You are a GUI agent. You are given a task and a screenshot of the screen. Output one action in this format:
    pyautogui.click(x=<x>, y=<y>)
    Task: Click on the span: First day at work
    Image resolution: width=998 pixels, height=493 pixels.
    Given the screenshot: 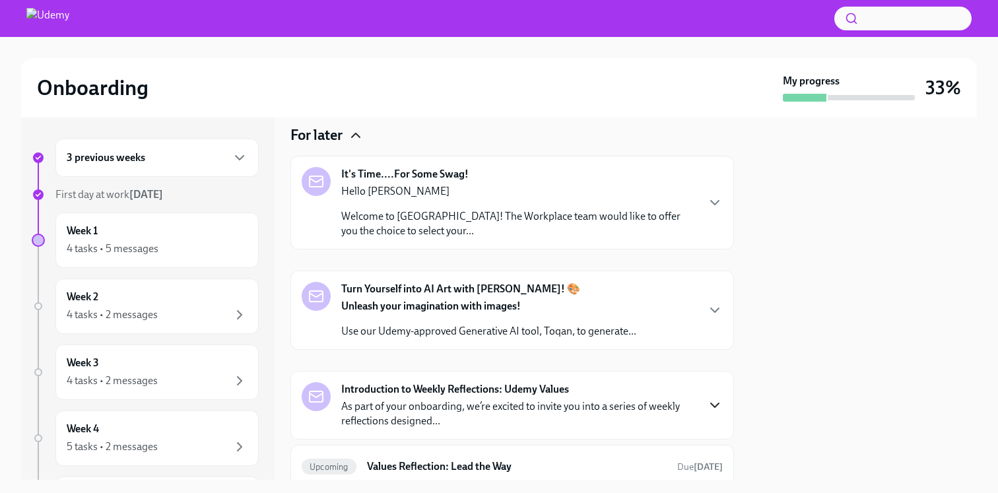 What is the action you would take?
    pyautogui.click(x=109, y=194)
    